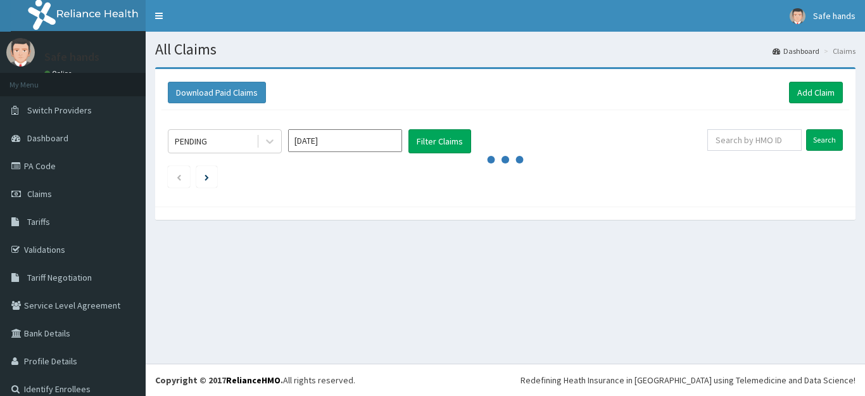 This screenshot has height=396, width=865. I want to click on span: Safe hands, so click(834, 16).